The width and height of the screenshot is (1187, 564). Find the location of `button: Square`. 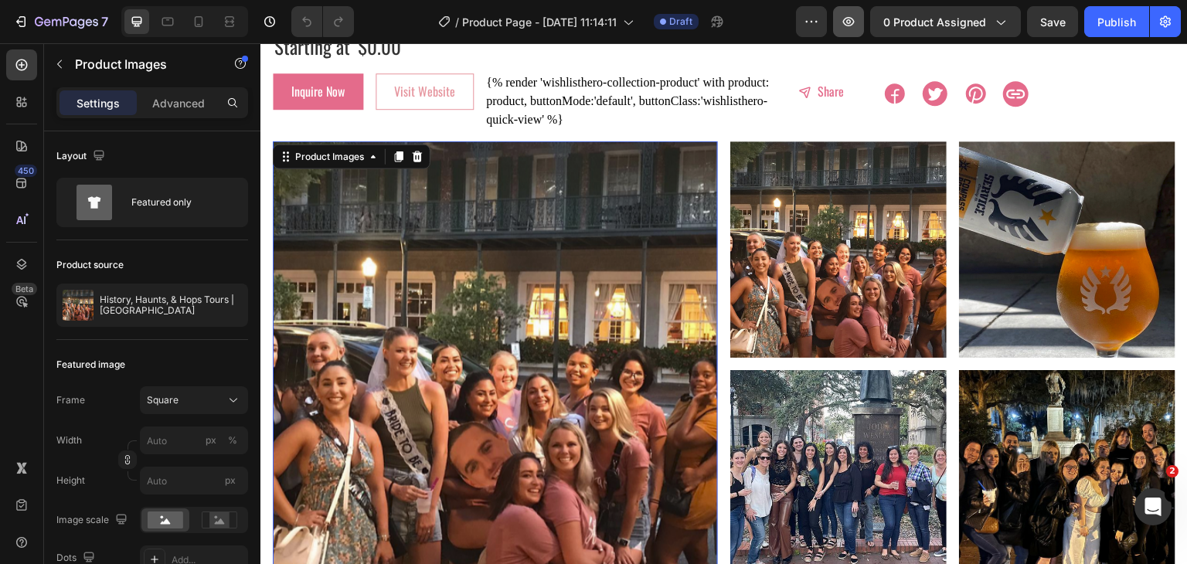

button: Square is located at coordinates (194, 400).